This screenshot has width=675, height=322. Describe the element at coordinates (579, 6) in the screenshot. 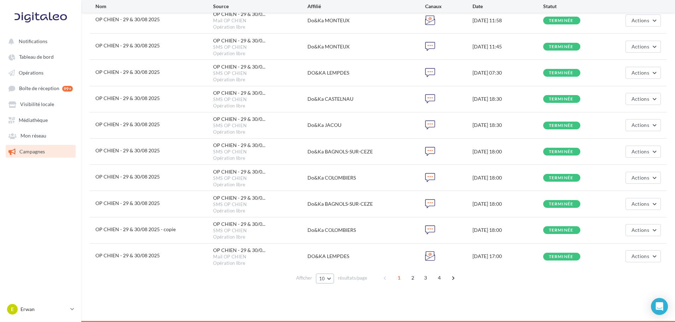

I see `div: Statut` at that location.